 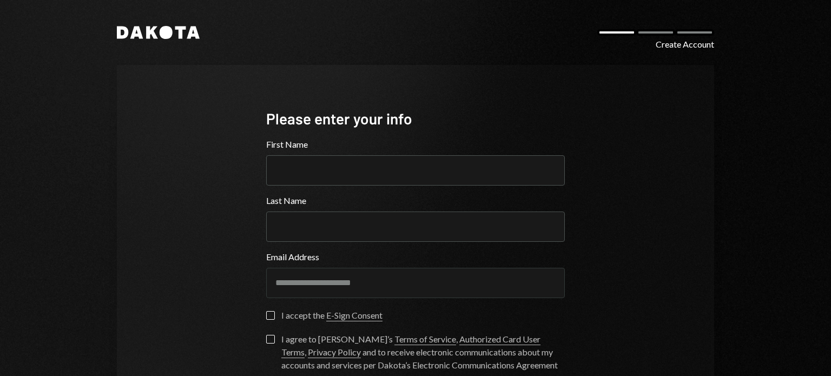 I want to click on a: Terms of Service, so click(x=425, y=339).